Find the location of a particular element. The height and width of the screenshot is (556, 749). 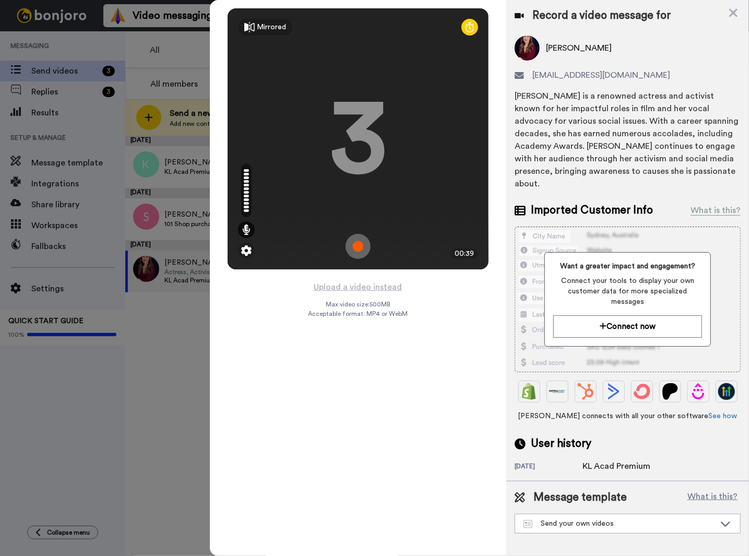

span: User history is located at coordinates (561, 444).